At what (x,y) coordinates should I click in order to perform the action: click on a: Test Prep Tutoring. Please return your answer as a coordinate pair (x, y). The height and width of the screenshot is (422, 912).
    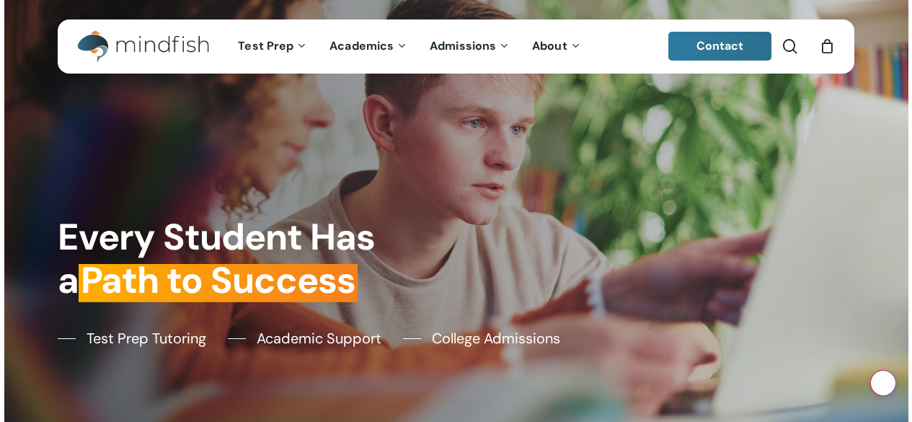
    Looking at the image, I should click on (132, 338).